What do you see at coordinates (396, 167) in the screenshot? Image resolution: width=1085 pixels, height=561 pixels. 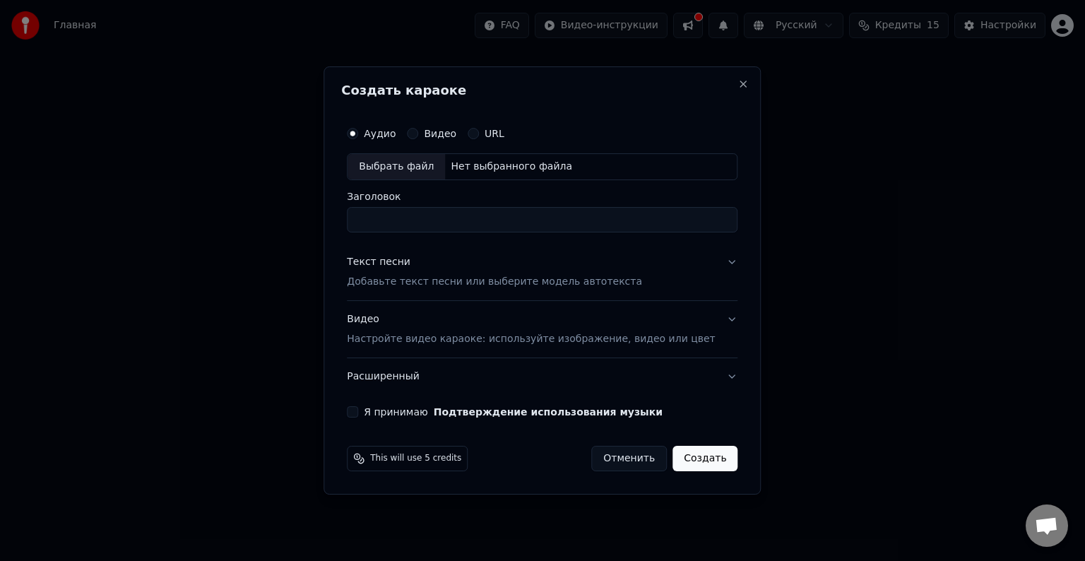 I see `div: Выбрать файл` at bounding box center [396, 167].